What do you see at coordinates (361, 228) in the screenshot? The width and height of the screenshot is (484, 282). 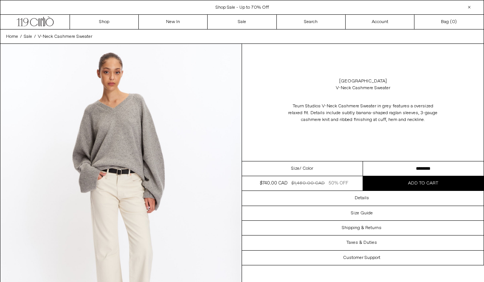 I see `h3: Shipping & Returns` at bounding box center [361, 228].